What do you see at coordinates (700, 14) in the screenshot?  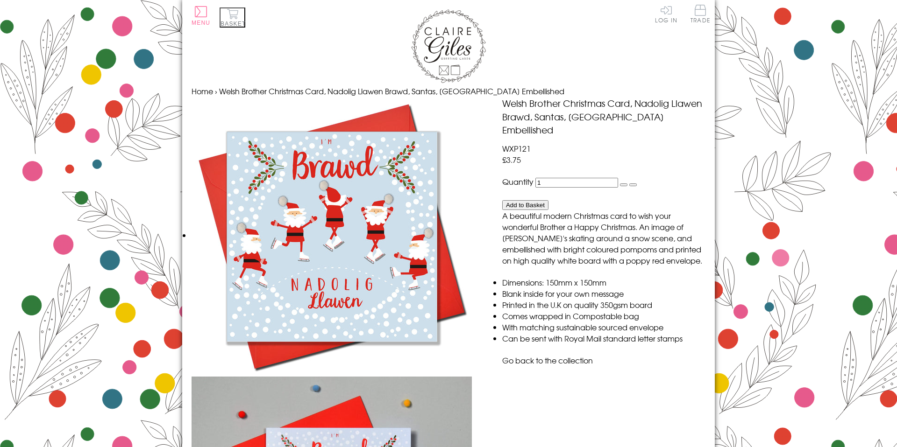 I see `a: Trade` at bounding box center [700, 14].